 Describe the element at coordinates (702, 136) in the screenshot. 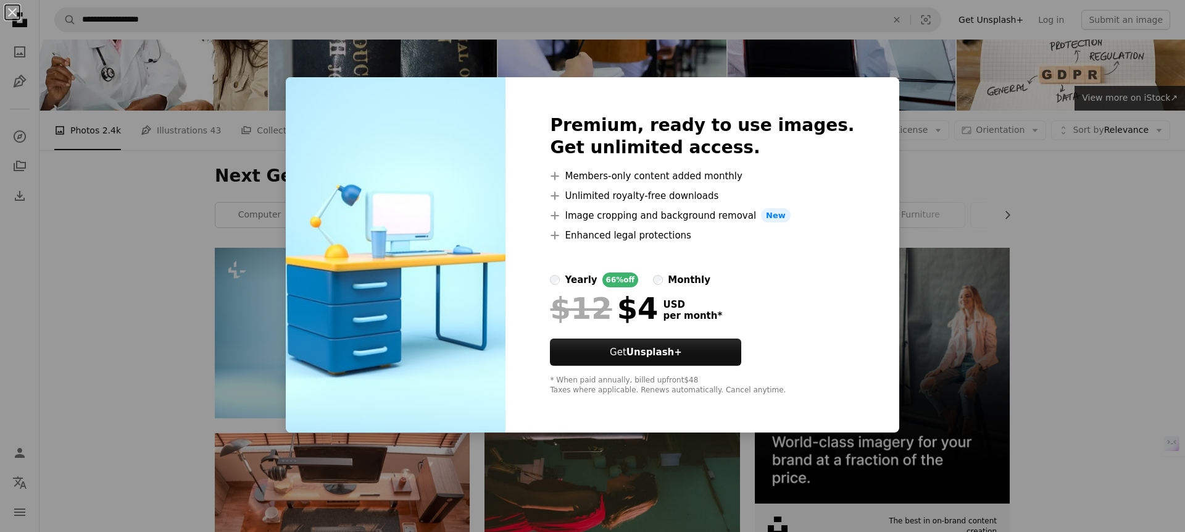

I see `h2: Premium, ready to use images. Get unlimited access.` at that location.